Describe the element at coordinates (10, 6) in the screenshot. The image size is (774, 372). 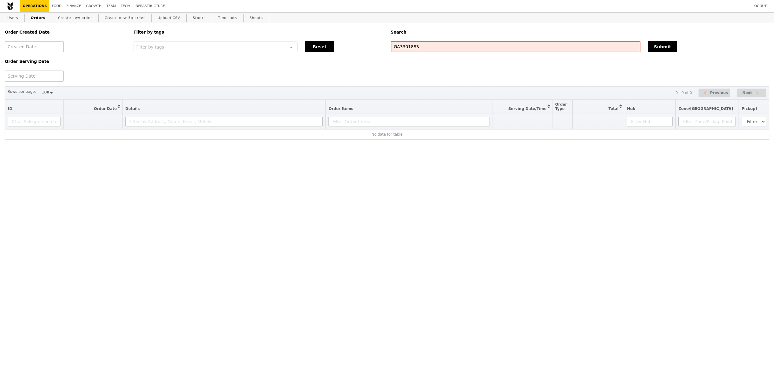
I see `img: Grain logo` at that location.